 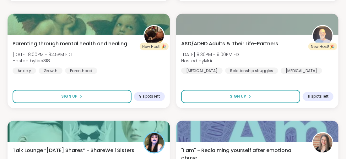 I want to click on b: MrA, so click(x=208, y=61).